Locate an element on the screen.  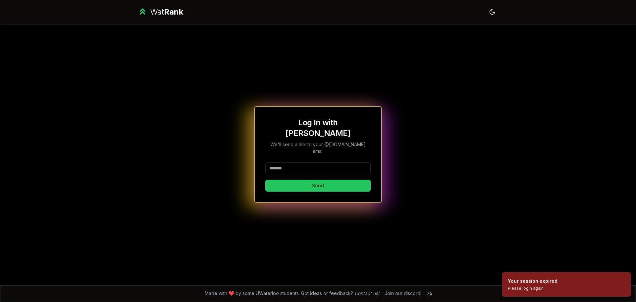
button: Send is located at coordinates (318, 186).